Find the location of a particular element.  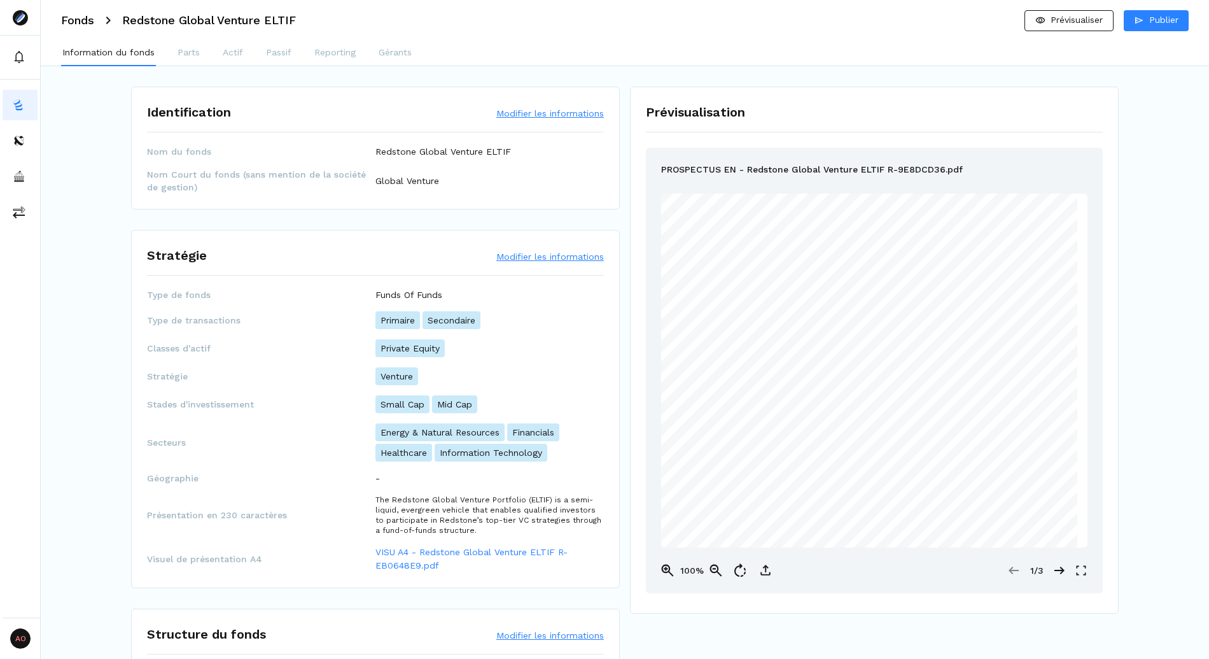

span: Présentation en 230 caractères is located at coordinates (261, 515).